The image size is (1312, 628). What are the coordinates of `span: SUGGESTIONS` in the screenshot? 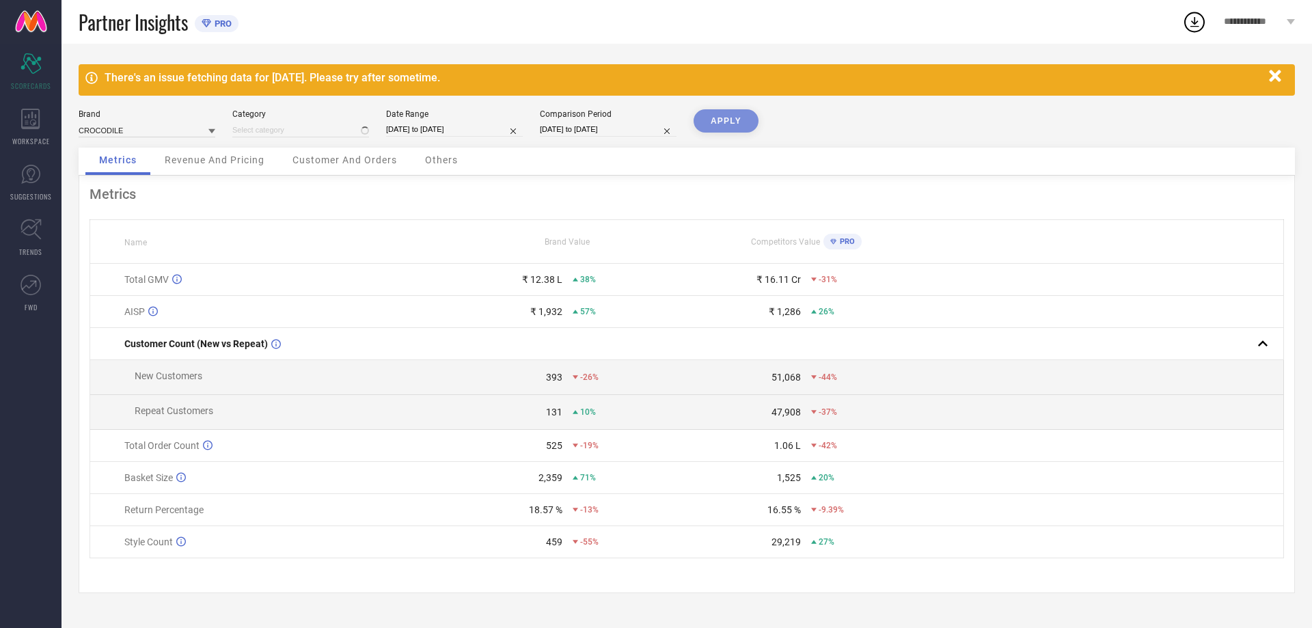 It's located at (31, 196).